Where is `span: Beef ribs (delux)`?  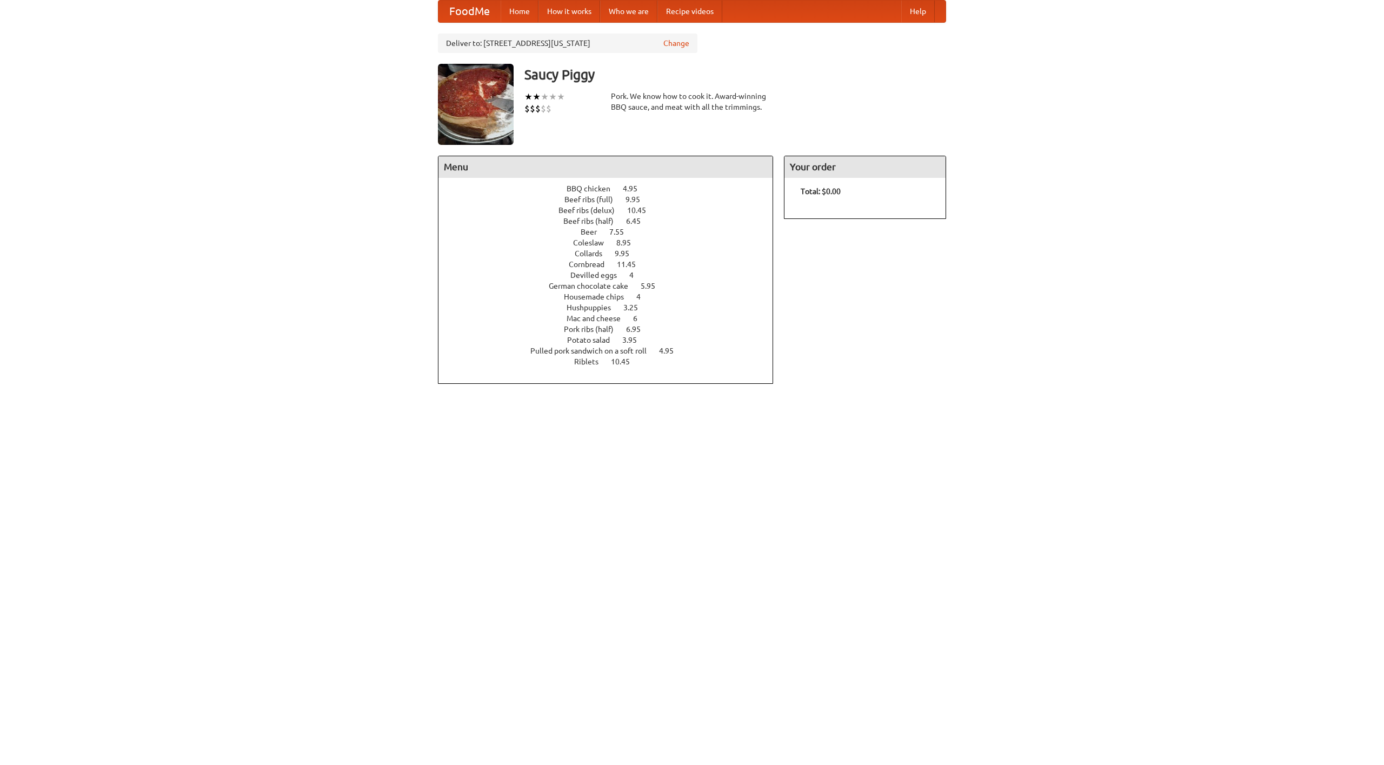
span: Beef ribs (delux) is located at coordinates (592, 210).